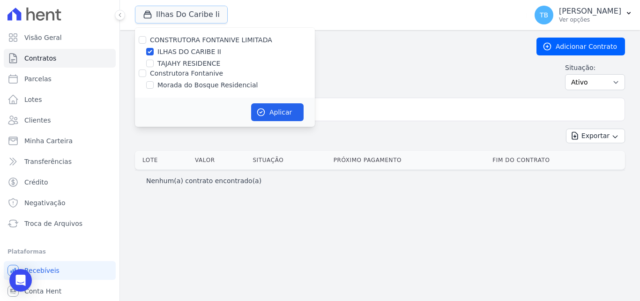 Image resolution: width=640 pixels, height=301 pixels. Describe the element at coordinates (208, 85) in the screenshot. I see `label: Morada do Bosque Residencial` at that location.